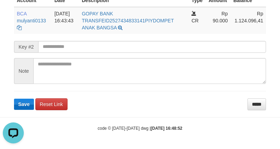 The width and height of the screenshot is (280, 149). Describe the element at coordinates (23, 71) in the screenshot. I see `span: Note` at that location.